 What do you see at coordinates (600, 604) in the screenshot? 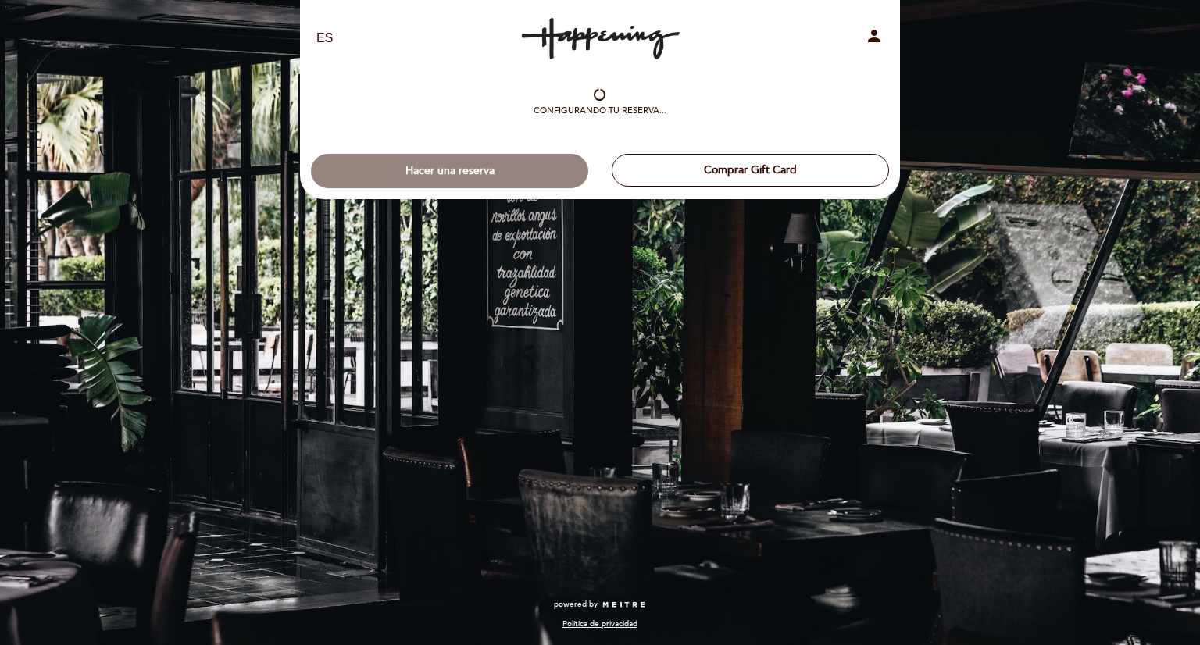
I see `a: powered by` at bounding box center [600, 604].